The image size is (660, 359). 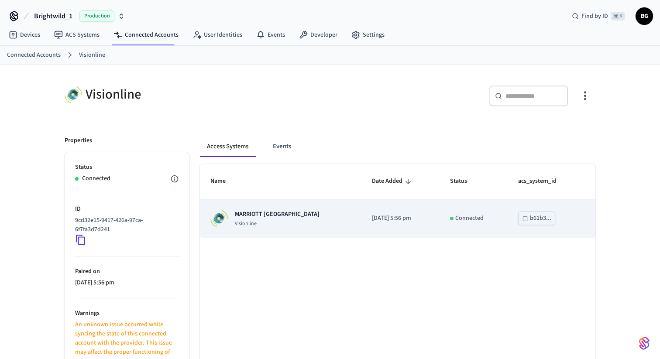 I want to click on table: sticky table, so click(x=397, y=201).